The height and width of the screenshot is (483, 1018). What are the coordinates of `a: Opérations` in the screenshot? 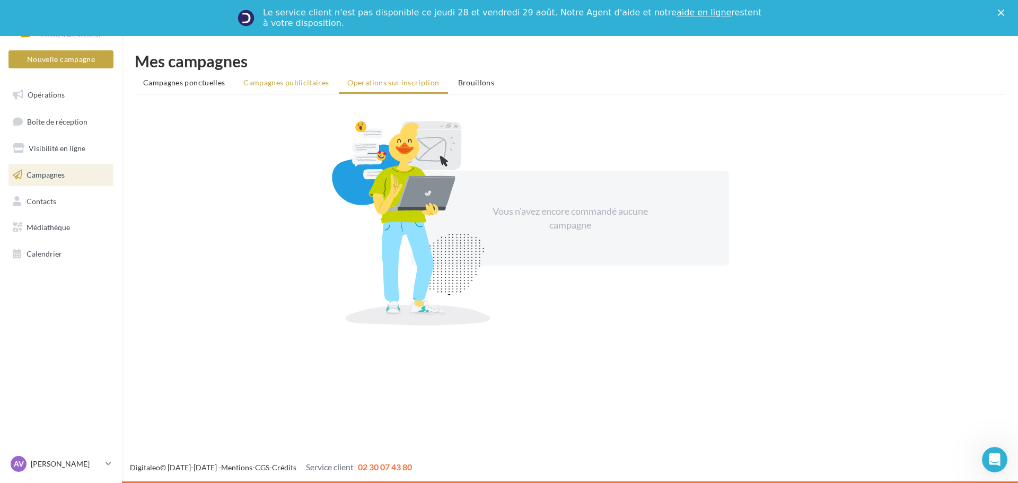 It's located at (61, 95).